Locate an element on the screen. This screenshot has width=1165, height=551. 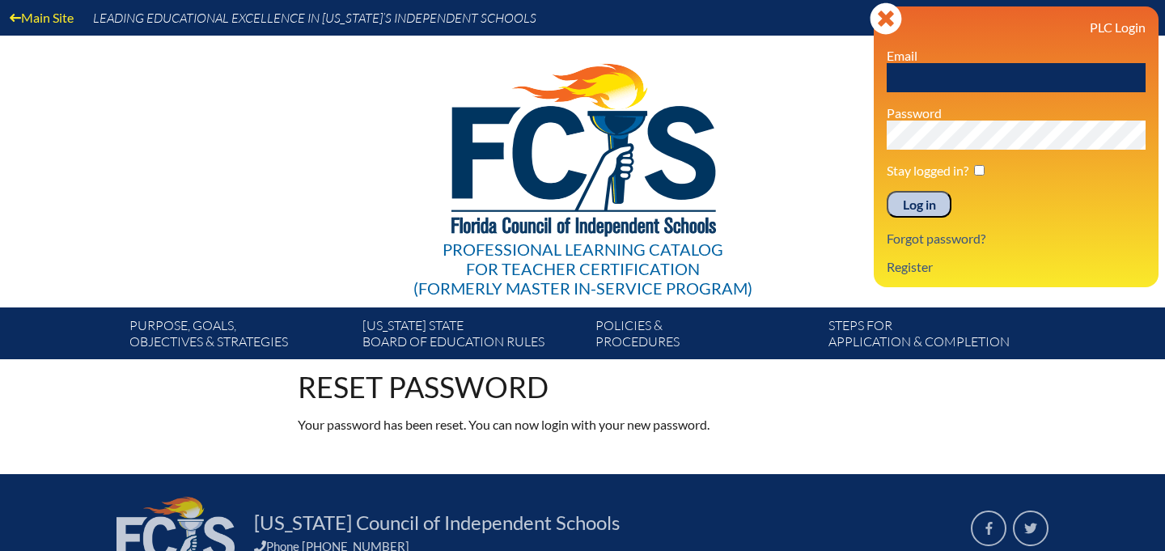
a: Steps forapplication & completion is located at coordinates (939, 337).